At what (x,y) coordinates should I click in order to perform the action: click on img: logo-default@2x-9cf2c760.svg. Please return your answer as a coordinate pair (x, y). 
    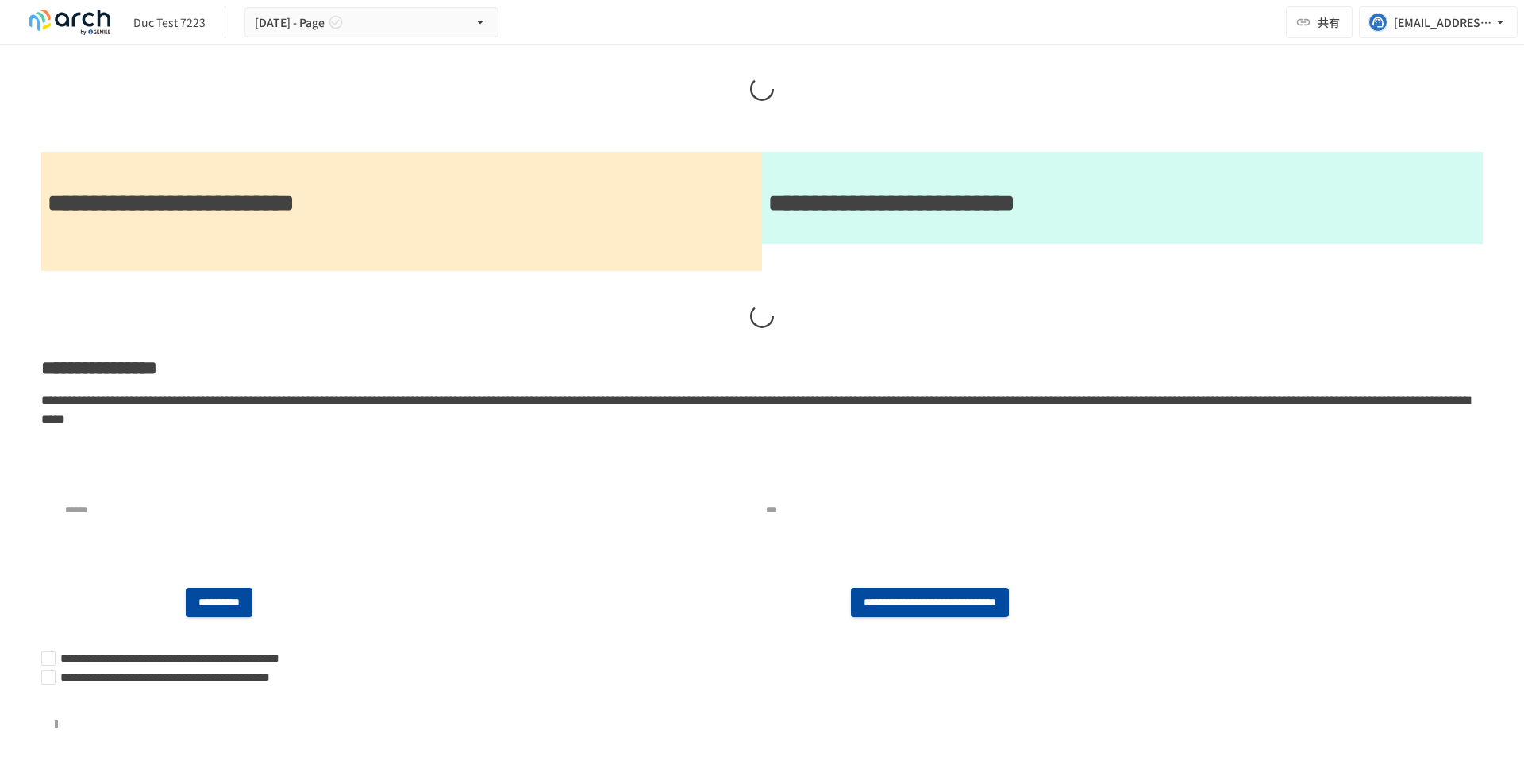
    Looking at the image, I should click on (70, 22).